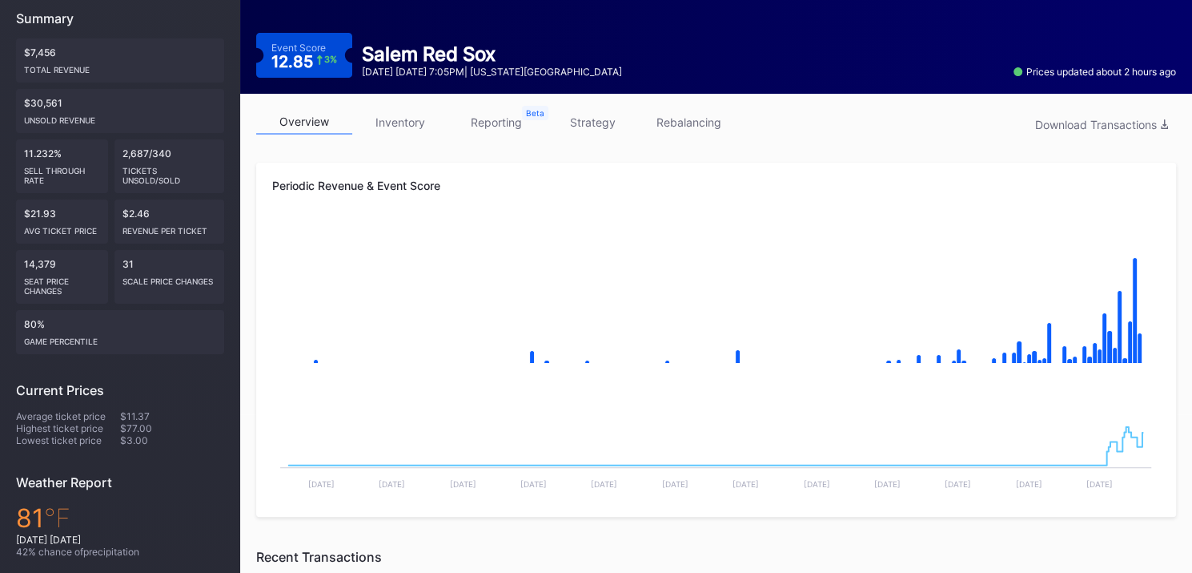 Image resolution: width=1192 pixels, height=573 pixels. Describe the element at coordinates (170, 221) in the screenshot. I see `div: $2.46` at that location.